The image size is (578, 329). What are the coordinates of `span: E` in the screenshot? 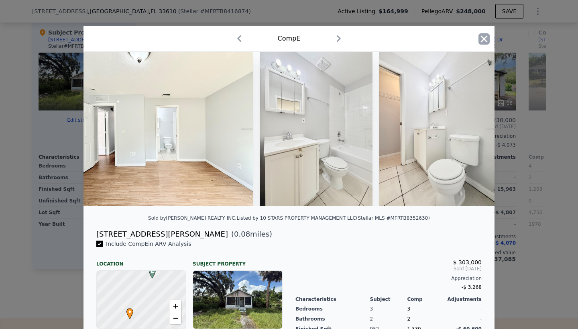 It's located at (152, 271).